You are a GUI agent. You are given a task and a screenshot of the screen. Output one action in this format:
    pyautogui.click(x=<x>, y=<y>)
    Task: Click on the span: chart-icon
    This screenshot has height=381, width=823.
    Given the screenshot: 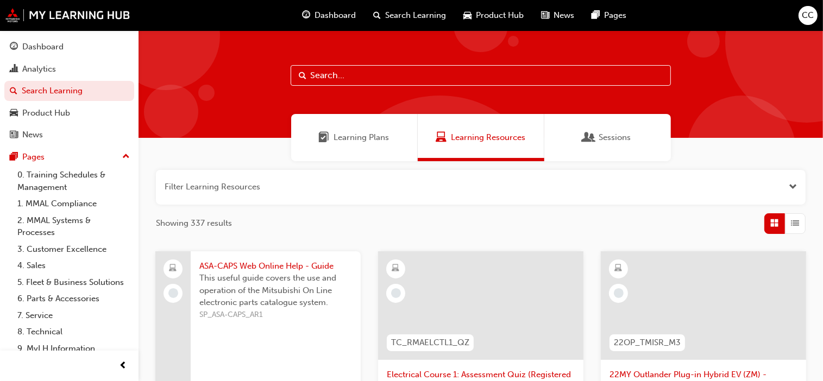 What is the action you would take?
    pyautogui.click(x=14, y=70)
    